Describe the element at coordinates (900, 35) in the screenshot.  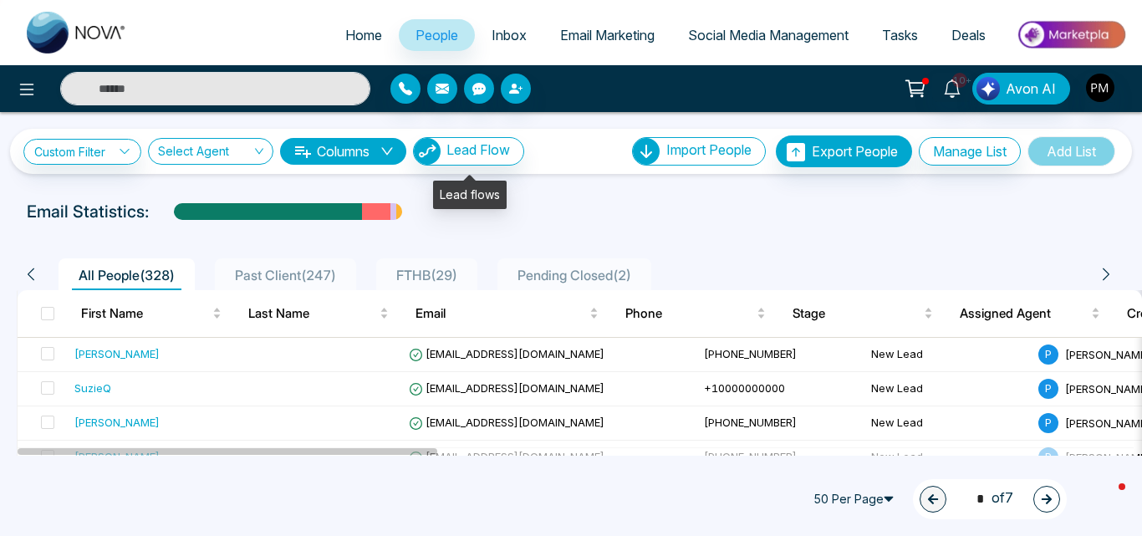
I see `a: Tasks` at that location.